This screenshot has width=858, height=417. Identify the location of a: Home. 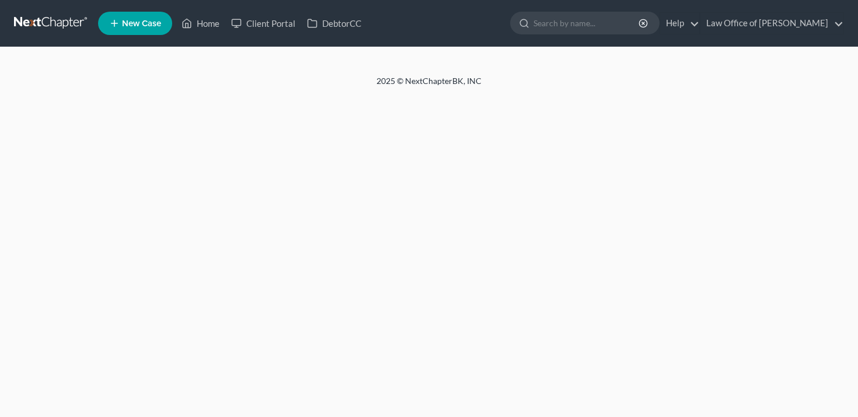
(200, 23).